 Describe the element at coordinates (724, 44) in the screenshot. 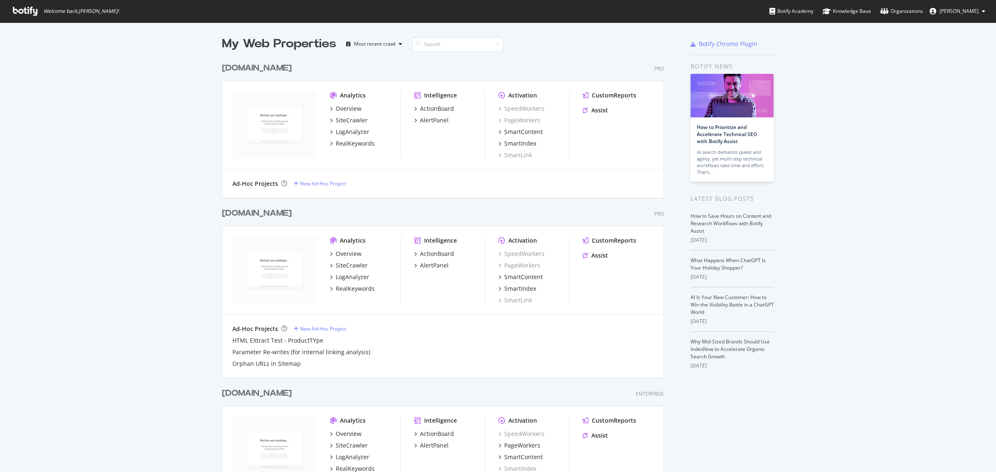

I see `a: Botify Chrome Plugin` at that location.